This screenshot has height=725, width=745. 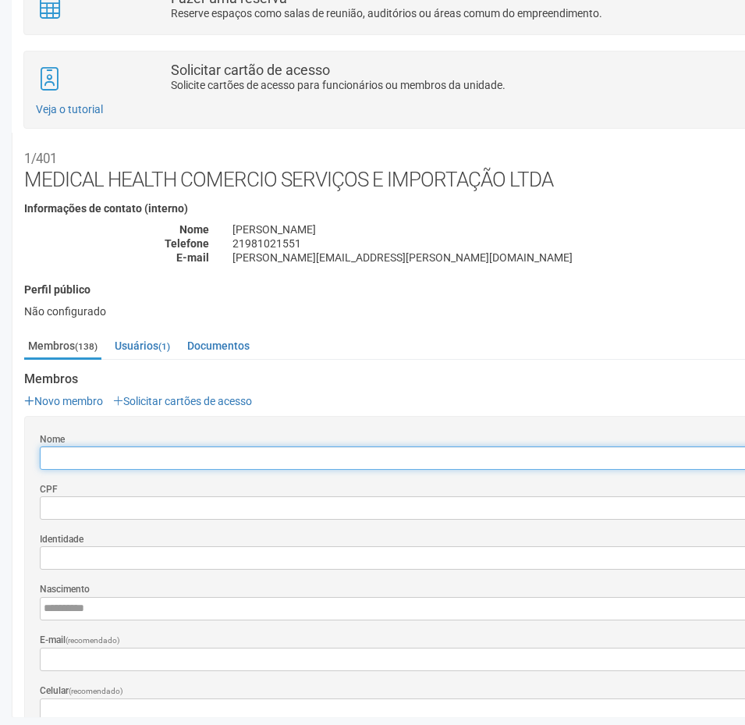 What do you see at coordinates (80, 640) in the screenshot?
I see `label: E-mail` at bounding box center [80, 640].